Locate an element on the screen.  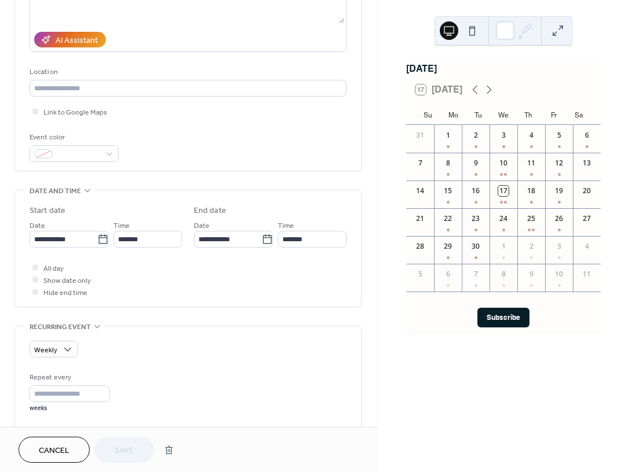
div: 17 is located at coordinates (504, 191).